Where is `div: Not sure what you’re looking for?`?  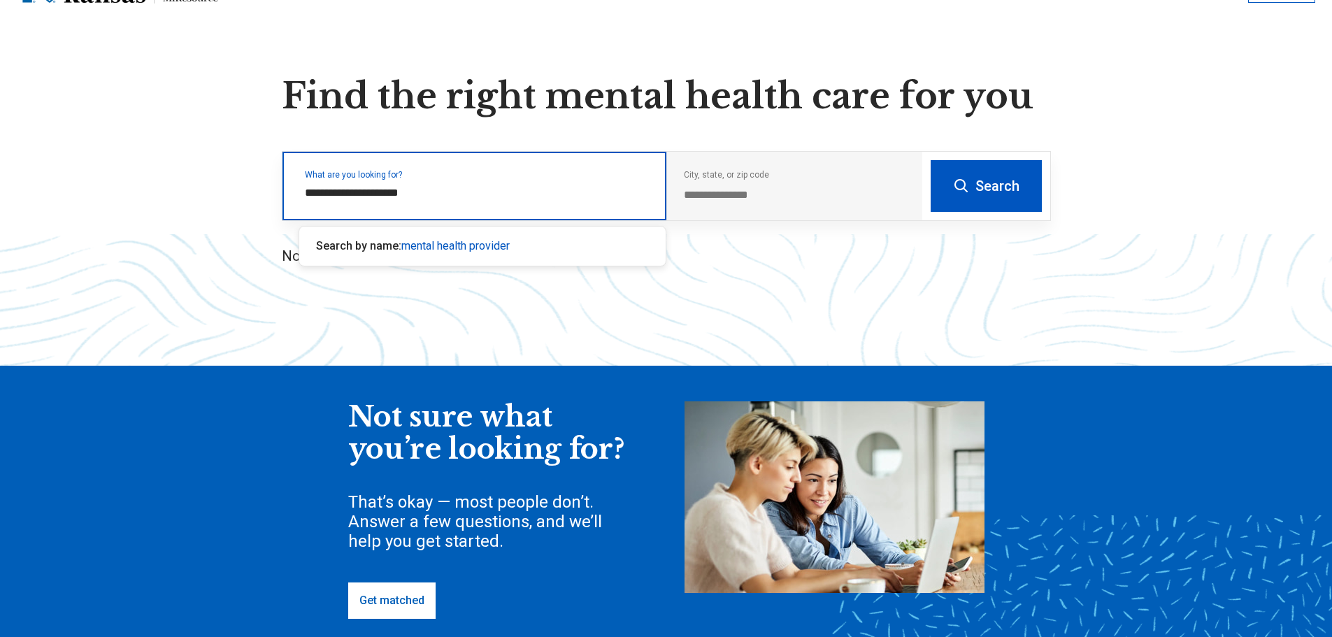 div: Not sure what you’re looking for? is located at coordinates (488, 433).